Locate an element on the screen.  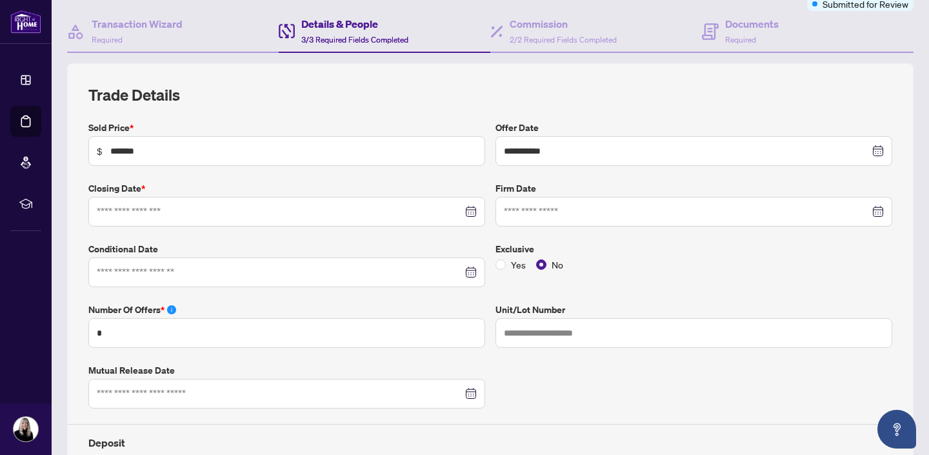
span: info-circle is located at coordinates (172, 310).